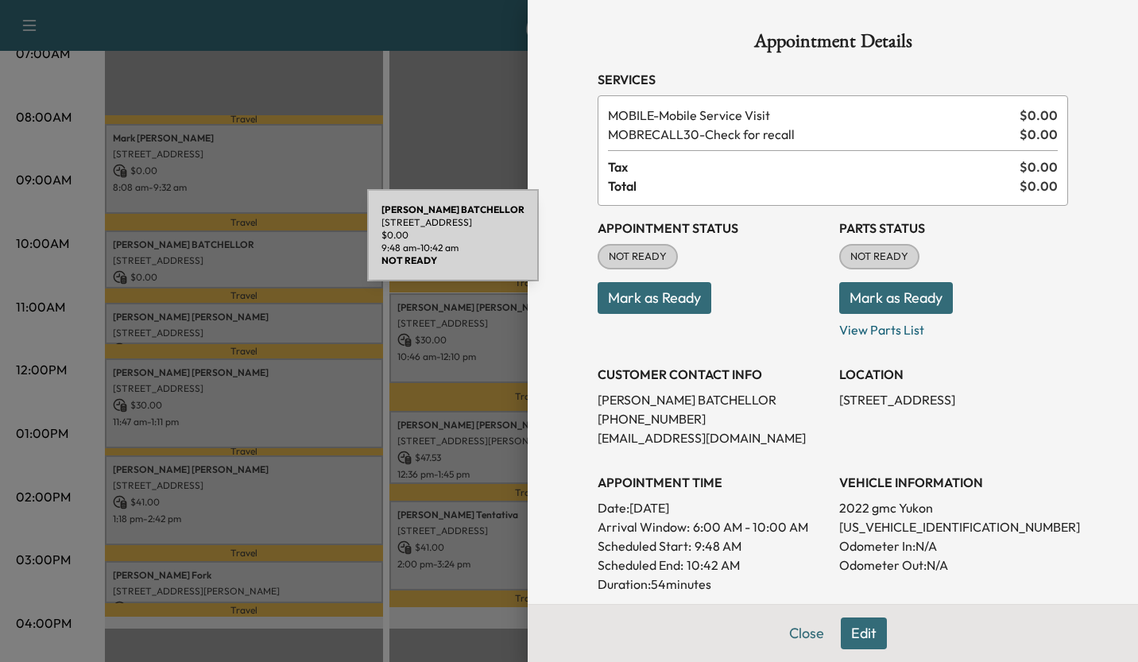 This screenshot has height=662, width=1138. What do you see at coordinates (953, 327) in the screenshot?
I see `p: View Parts List` at bounding box center [953, 327].